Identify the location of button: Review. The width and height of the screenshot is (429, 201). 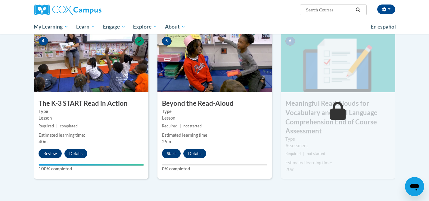
(50, 154).